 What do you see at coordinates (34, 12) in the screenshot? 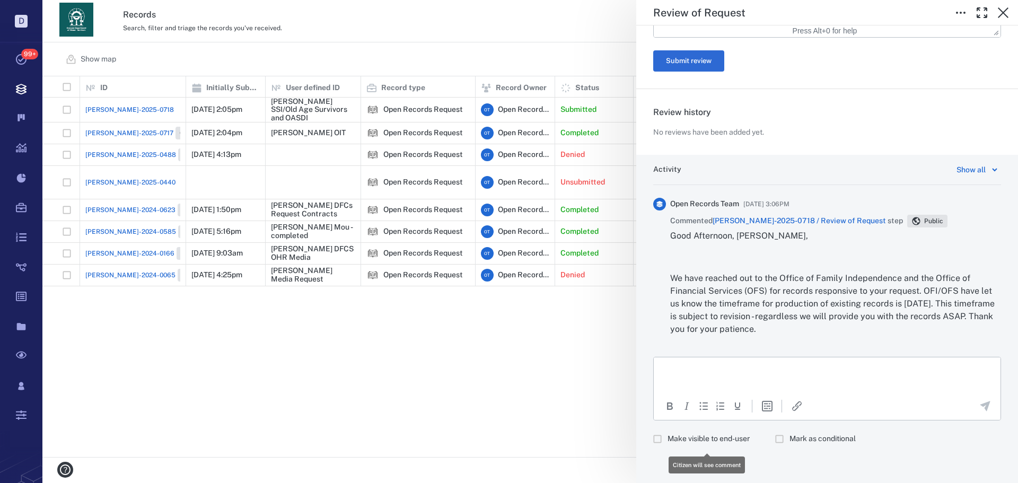
I see `span: Help` at bounding box center [34, 12].